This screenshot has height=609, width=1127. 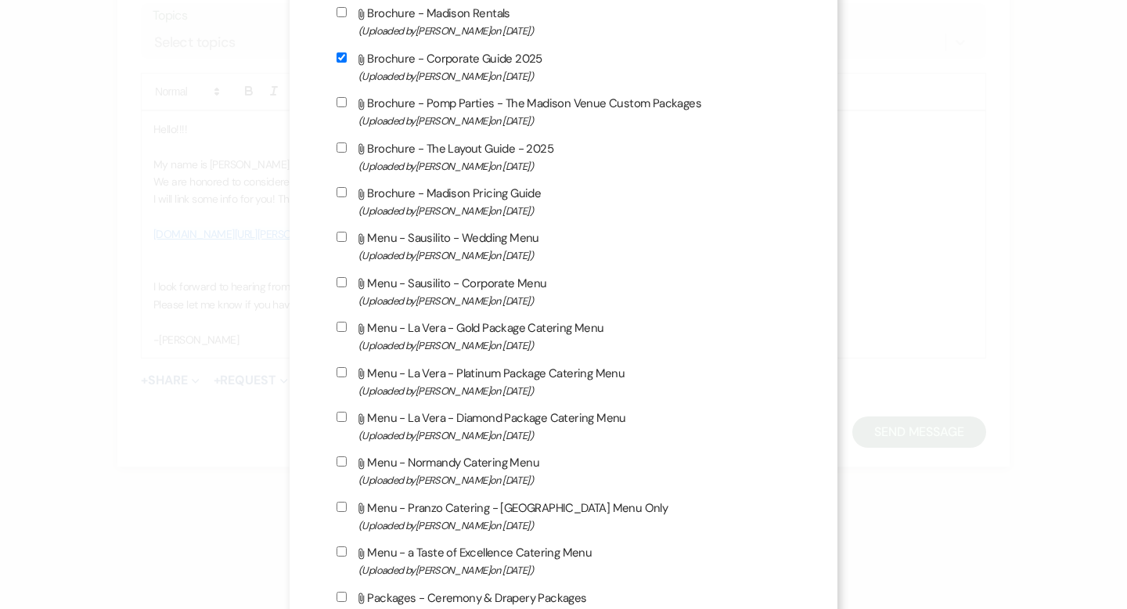 What do you see at coordinates (563, 67) in the screenshot?
I see `label: Brochure - Corporate Guide 2025` at bounding box center [563, 67].